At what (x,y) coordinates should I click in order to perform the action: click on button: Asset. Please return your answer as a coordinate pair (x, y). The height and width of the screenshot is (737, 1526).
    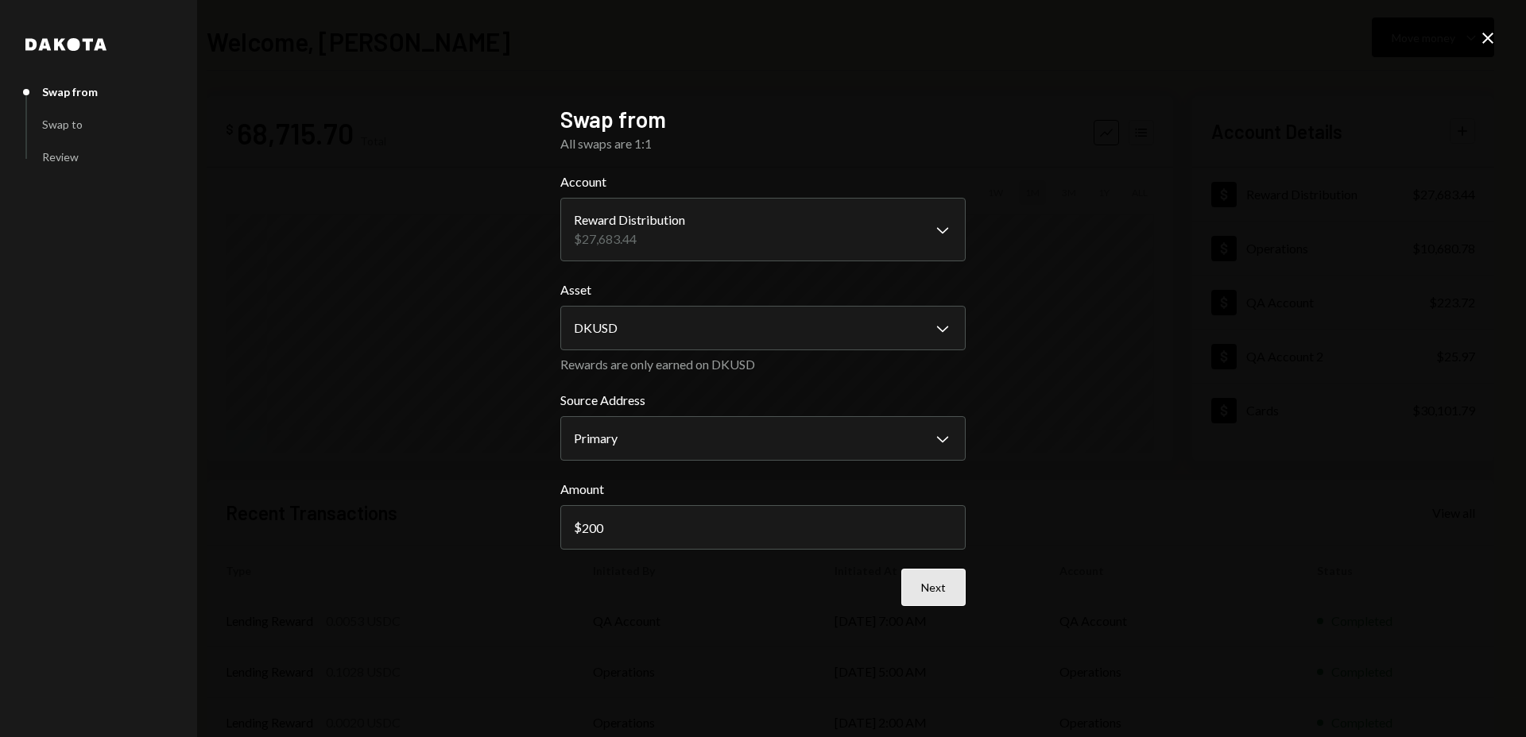
    Looking at the image, I should click on (763, 328).